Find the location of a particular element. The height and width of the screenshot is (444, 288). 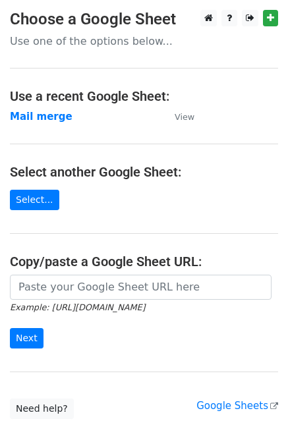

h3: Choose a Google Sheet is located at coordinates (144, 19).